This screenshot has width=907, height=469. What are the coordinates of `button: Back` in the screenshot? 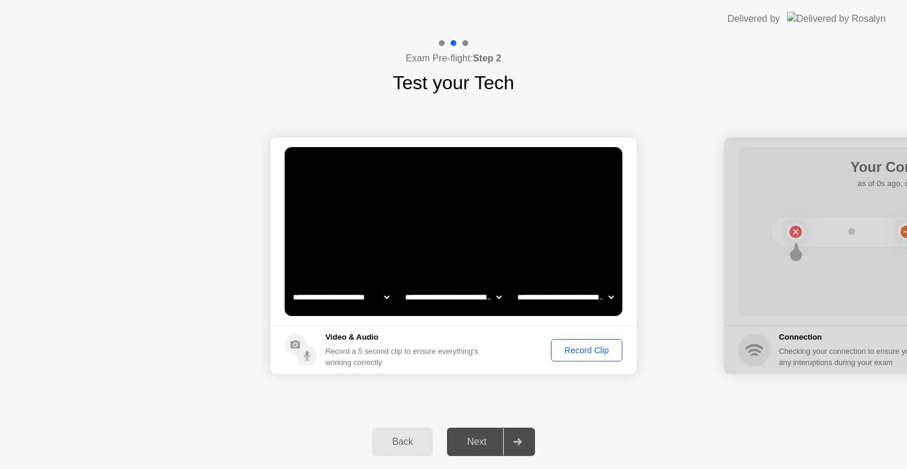 It's located at (402, 442).